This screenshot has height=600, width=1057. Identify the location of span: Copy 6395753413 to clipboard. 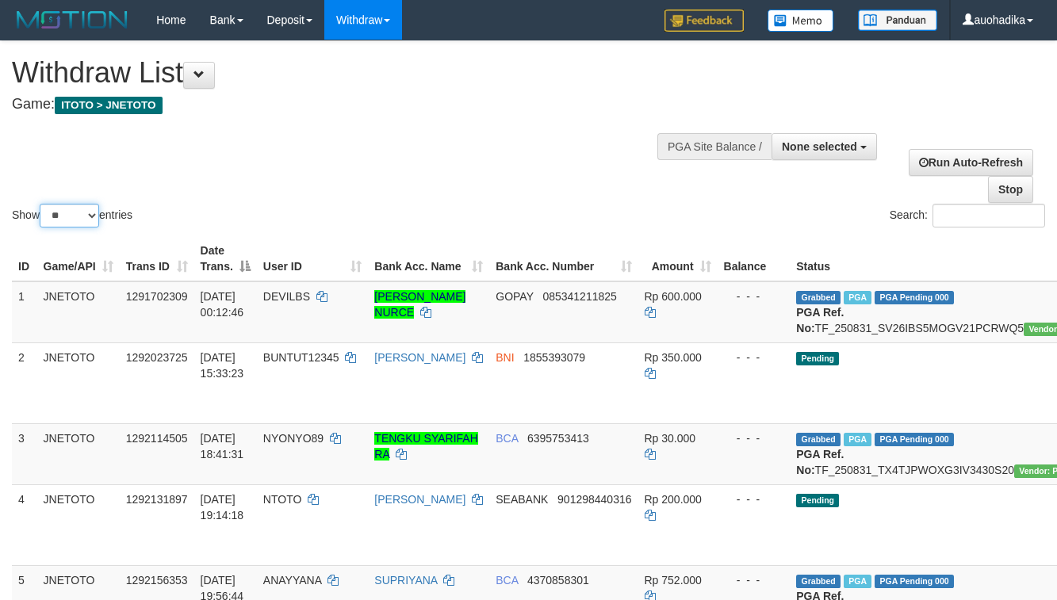
(558, 439).